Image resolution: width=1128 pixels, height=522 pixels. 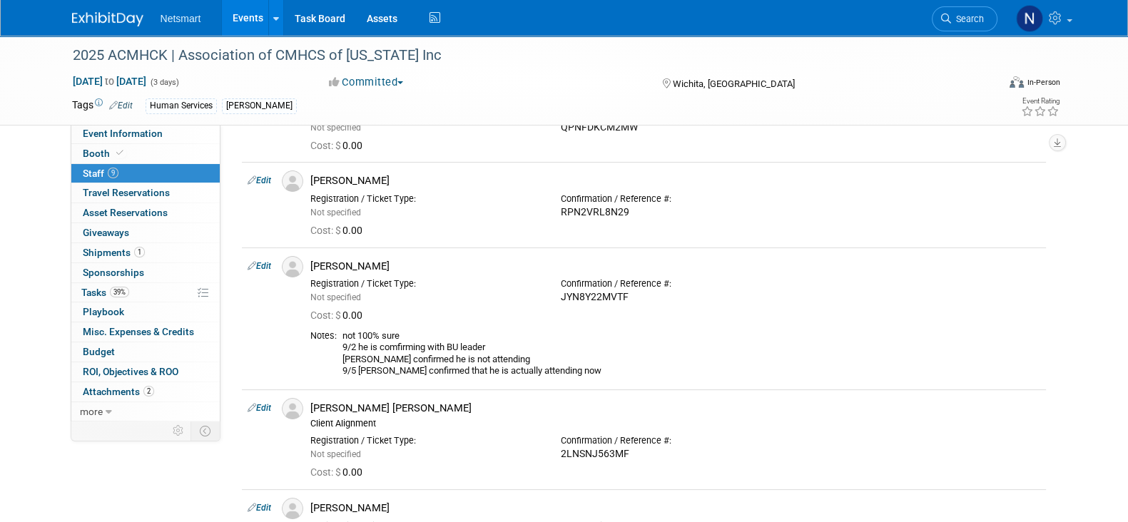 What do you see at coordinates (113, 173) in the screenshot?
I see `span: 9` at bounding box center [113, 173].